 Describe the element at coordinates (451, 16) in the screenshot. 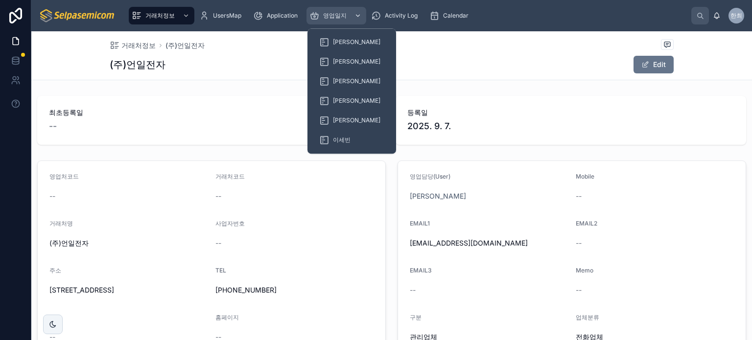

I see `a: Calendar` at that location.